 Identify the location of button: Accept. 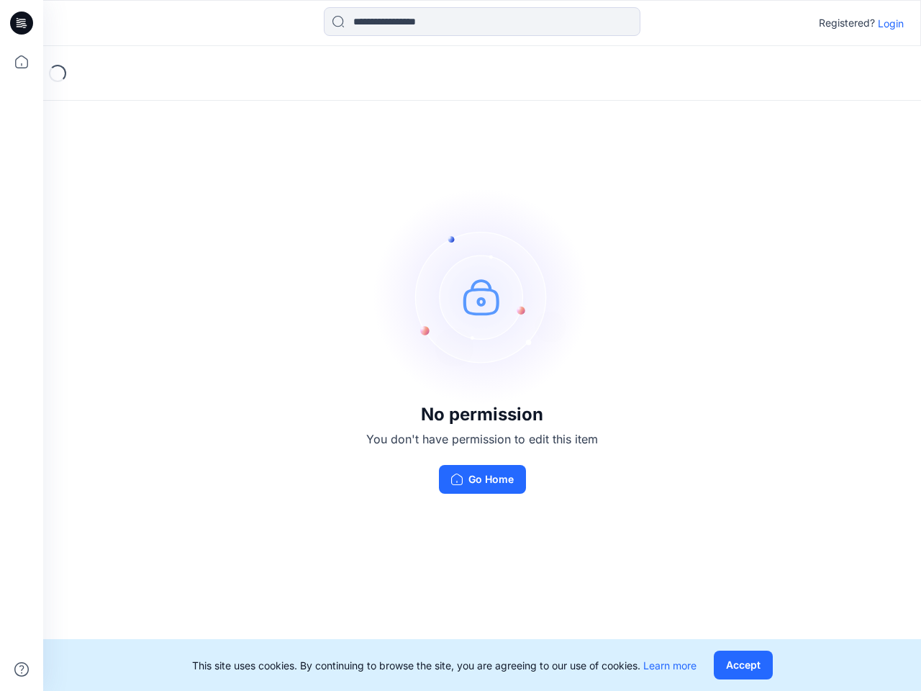
(743, 665).